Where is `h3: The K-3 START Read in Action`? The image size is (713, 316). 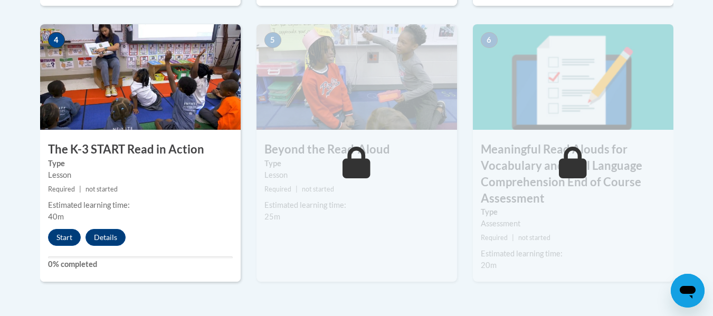 h3: The K-3 START Read in Action is located at coordinates (140, 149).